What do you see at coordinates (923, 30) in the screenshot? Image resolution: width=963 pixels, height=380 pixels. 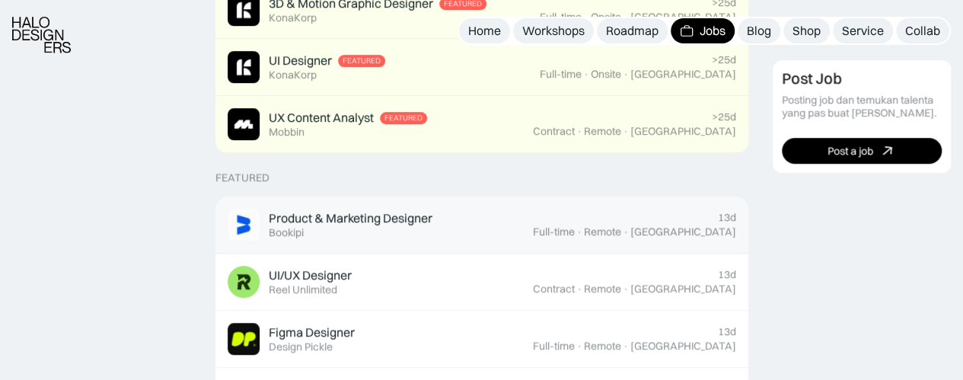 I see `div: Collab` at bounding box center [923, 30].